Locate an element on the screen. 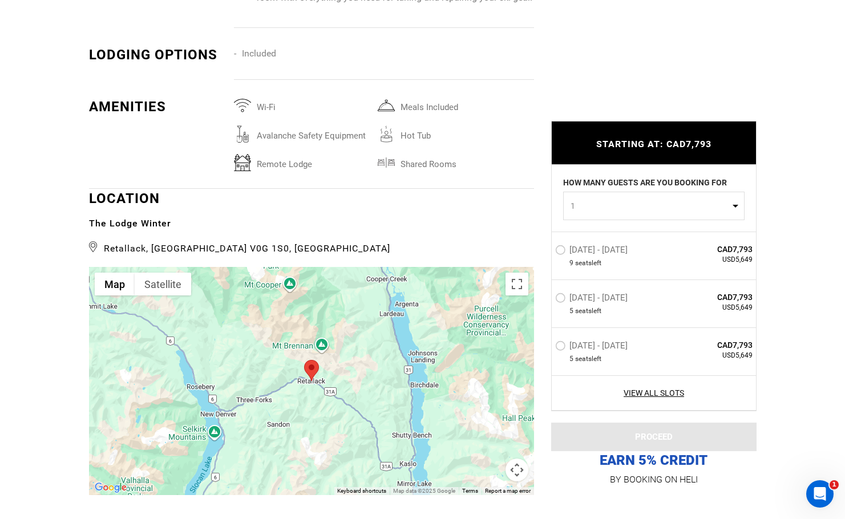 The image size is (845, 519). span: avalanche safety equipment is located at coordinates (314, 133).